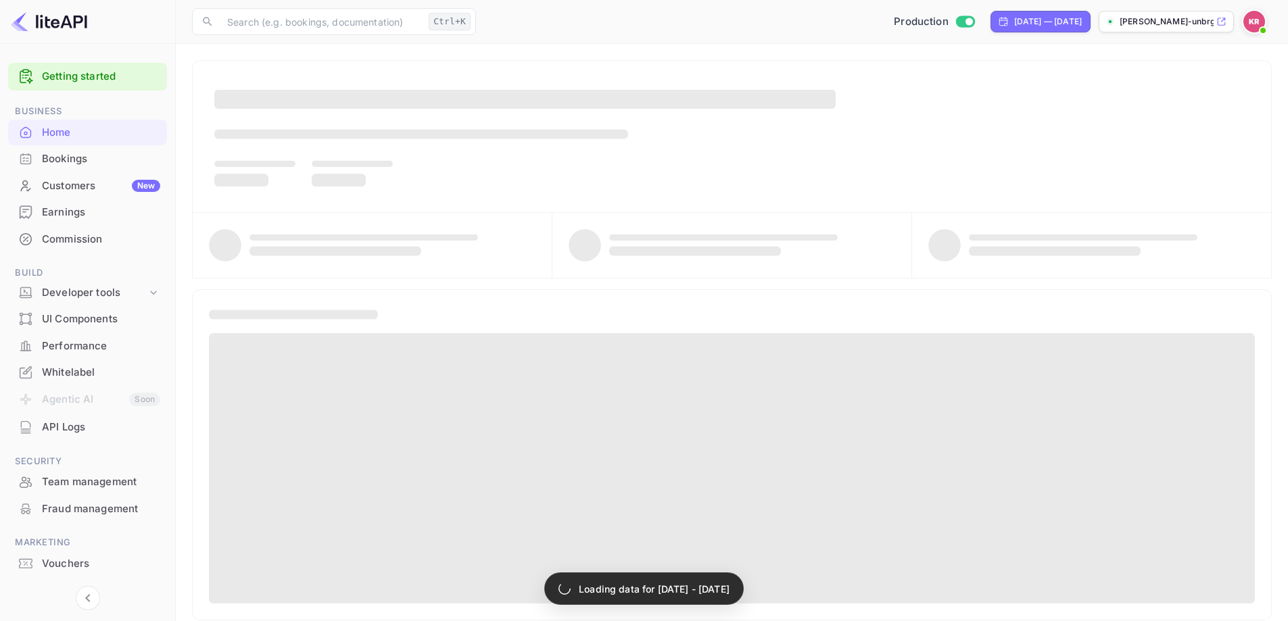 The height and width of the screenshot is (621, 1288). What do you see at coordinates (101, 186) in the screenshot?
I see `div: Customers` at bounding box center [101, 186].